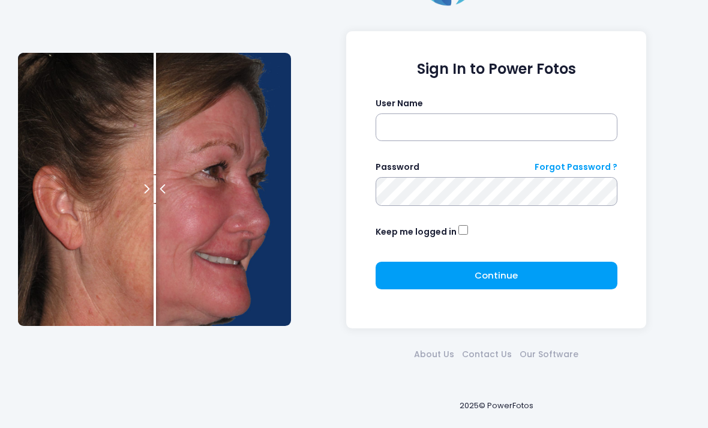  What do you see at coordinates (496, 276) in the screenshot?
I see `button: Continue` at bounding box center [496, 276].